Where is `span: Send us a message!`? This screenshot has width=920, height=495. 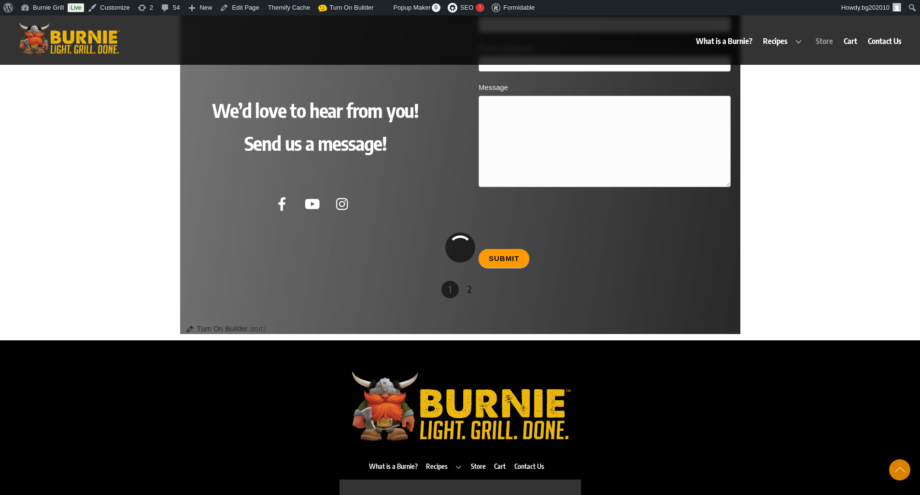 span: Send us a message! is located at coordinates (315, 143).